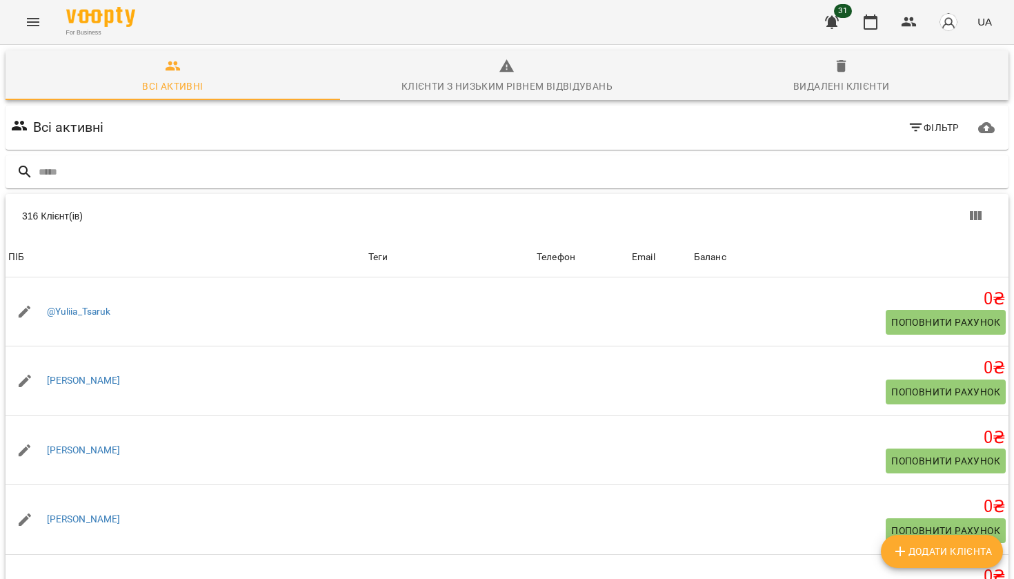 The height and width of the screenshot is (579, 1014). I want to click on div: Видалені клієнти, so click(841, 86).